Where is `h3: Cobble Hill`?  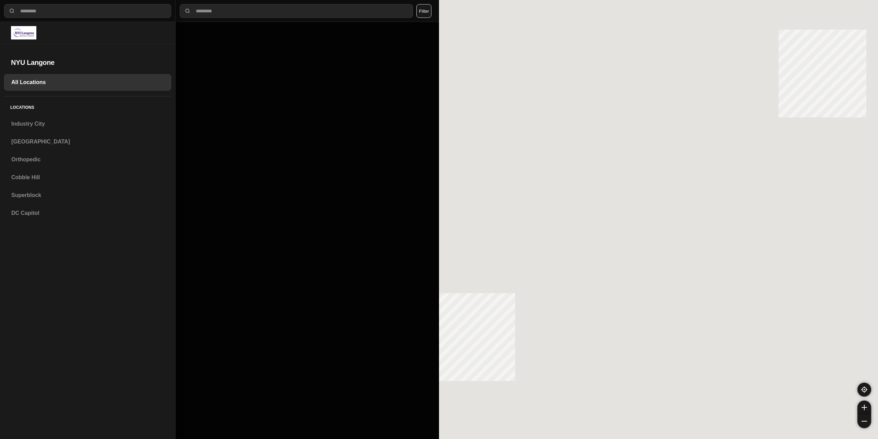
h3: Cobble Hill is located at coordinates (87, 177).